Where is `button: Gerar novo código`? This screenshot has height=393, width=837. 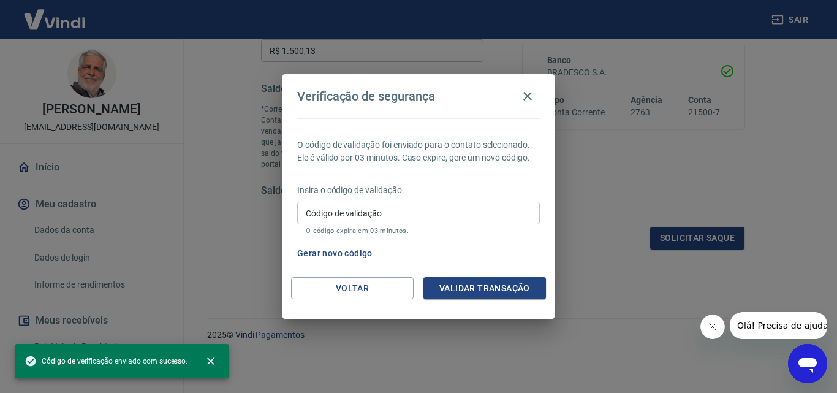
button: Gerar novo código is located at coordinates (335, 253).